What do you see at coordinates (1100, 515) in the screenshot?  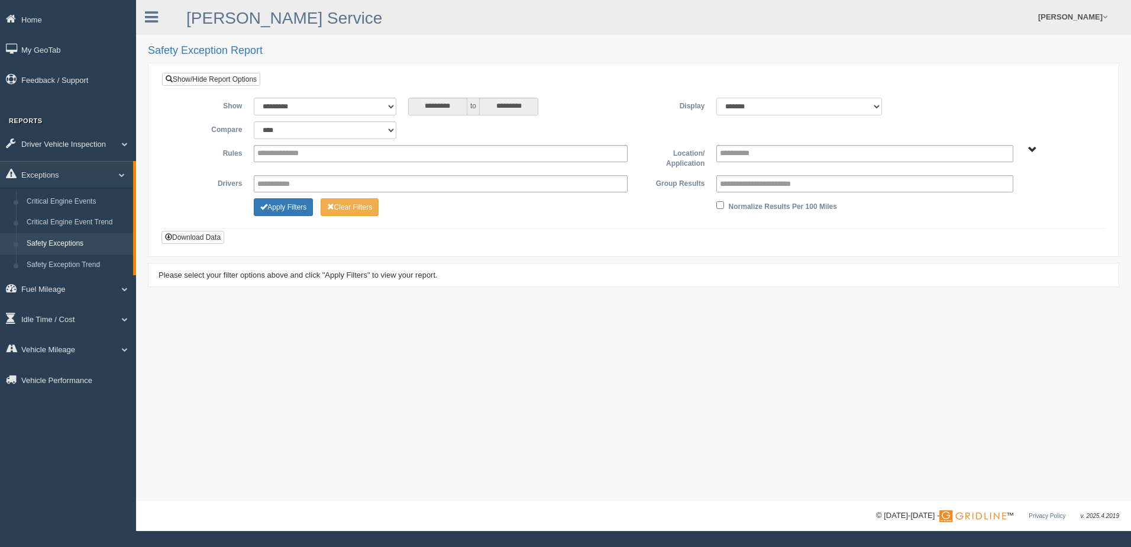 I see `span: v. 2025.4.2019` at bounding box center [1100, 515].